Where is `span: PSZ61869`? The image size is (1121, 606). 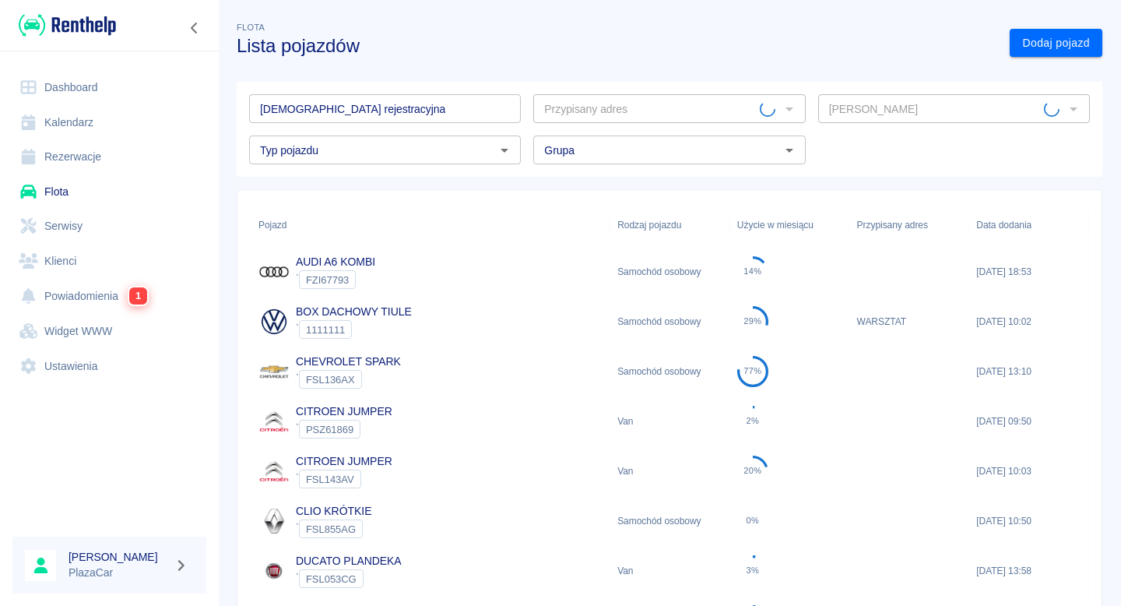
span: PSZ61869 is located at coordinates (329, 429).